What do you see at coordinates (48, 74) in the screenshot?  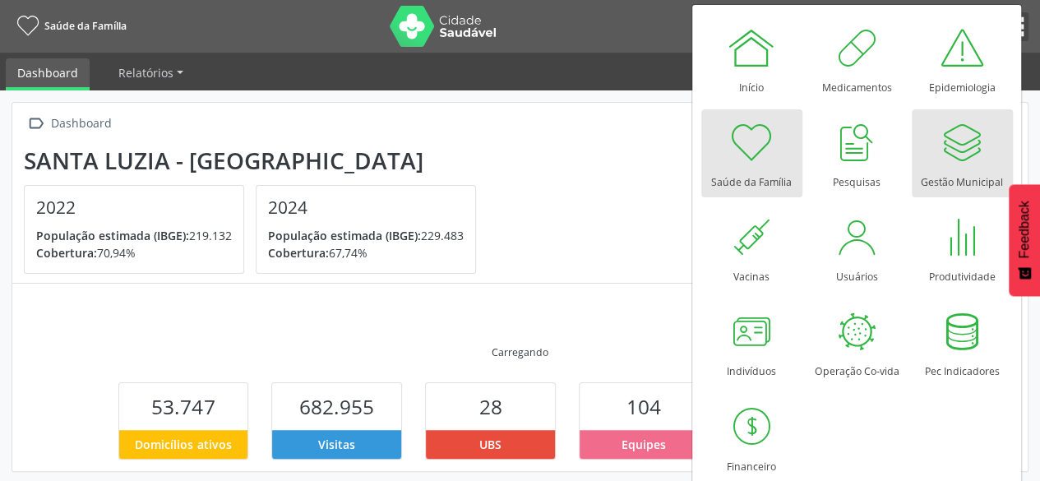 I see `a: Dashboard` at bounding box center [48, 74].